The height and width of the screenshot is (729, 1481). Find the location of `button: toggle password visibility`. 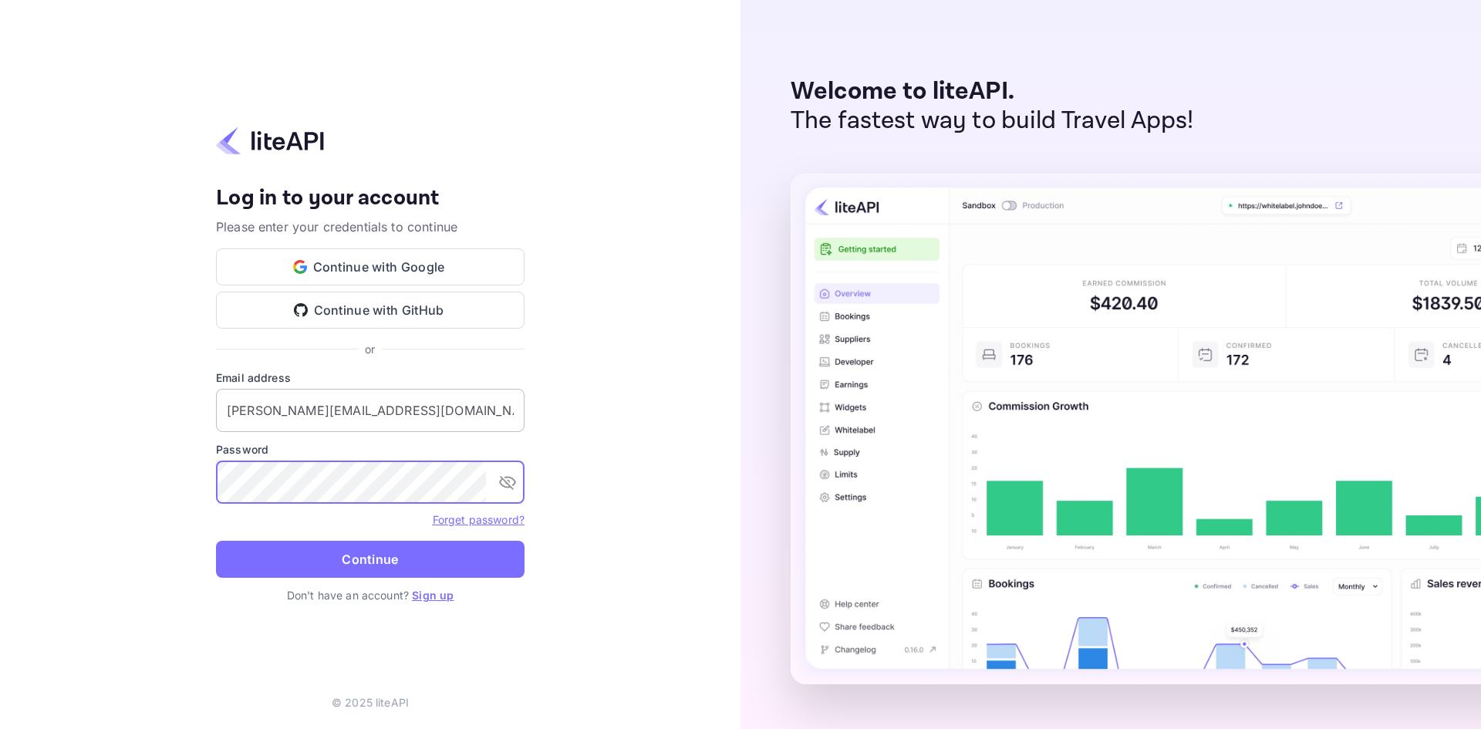

button: toggle password visibility is located at coordinates (508, 482).